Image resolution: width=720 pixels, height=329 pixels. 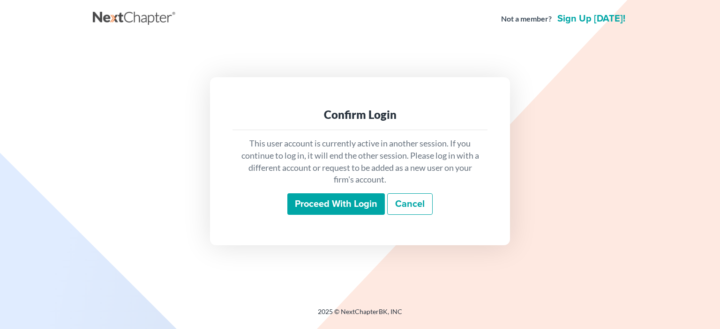 I want to click on div: 2025 © NextChapterBK, INC, so click(x=360, y=316).